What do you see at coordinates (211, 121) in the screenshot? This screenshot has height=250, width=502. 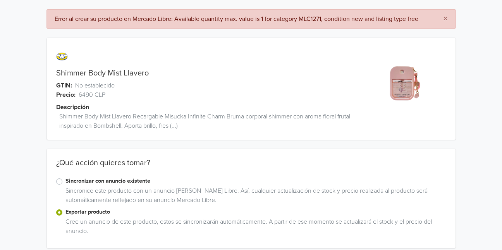 I see `span: Shimmer Body Mist Llavero Recargable Misucka Infinite Charm Bruma corporal shimmer con aroma flor...` at bounding box center [211, 121].